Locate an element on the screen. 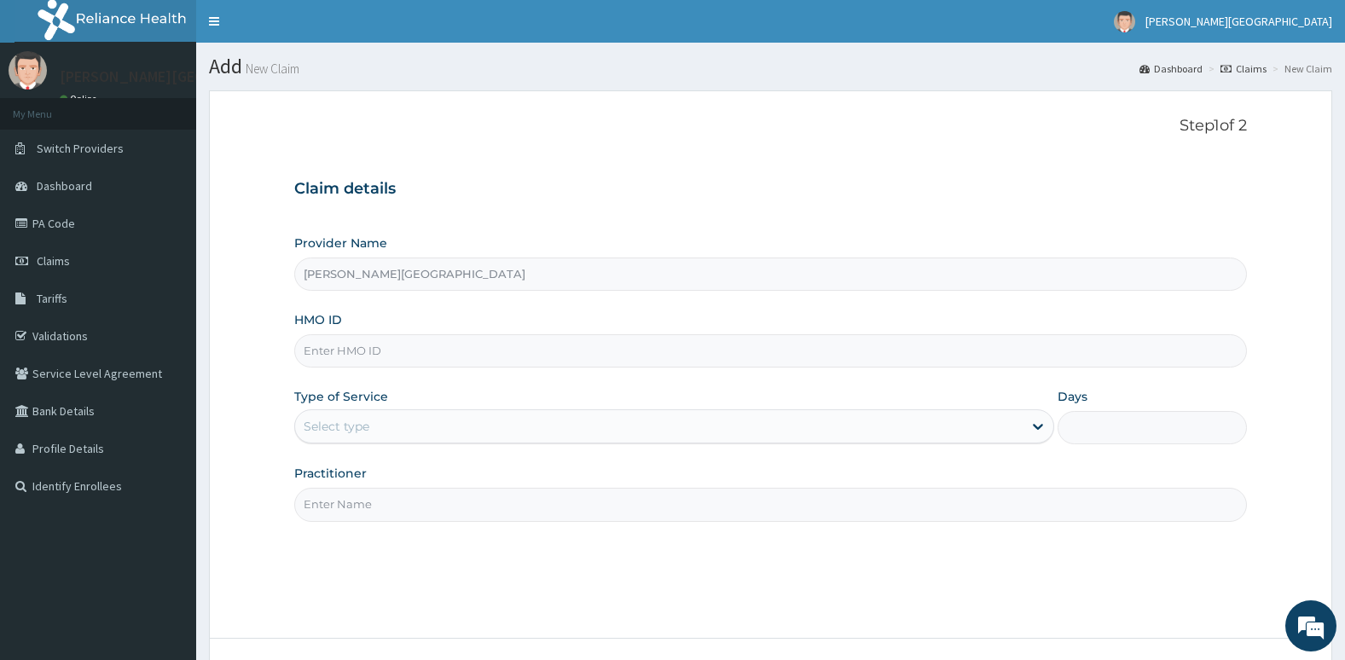 The width and height of the screenshot is (1345, 660). span: Dashboard is located at coordinates (64, 186).